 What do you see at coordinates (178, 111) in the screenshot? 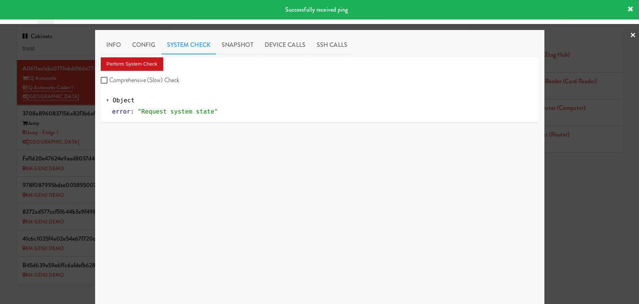
I see `span: "Request system state"` at bounding box center [178, 111].